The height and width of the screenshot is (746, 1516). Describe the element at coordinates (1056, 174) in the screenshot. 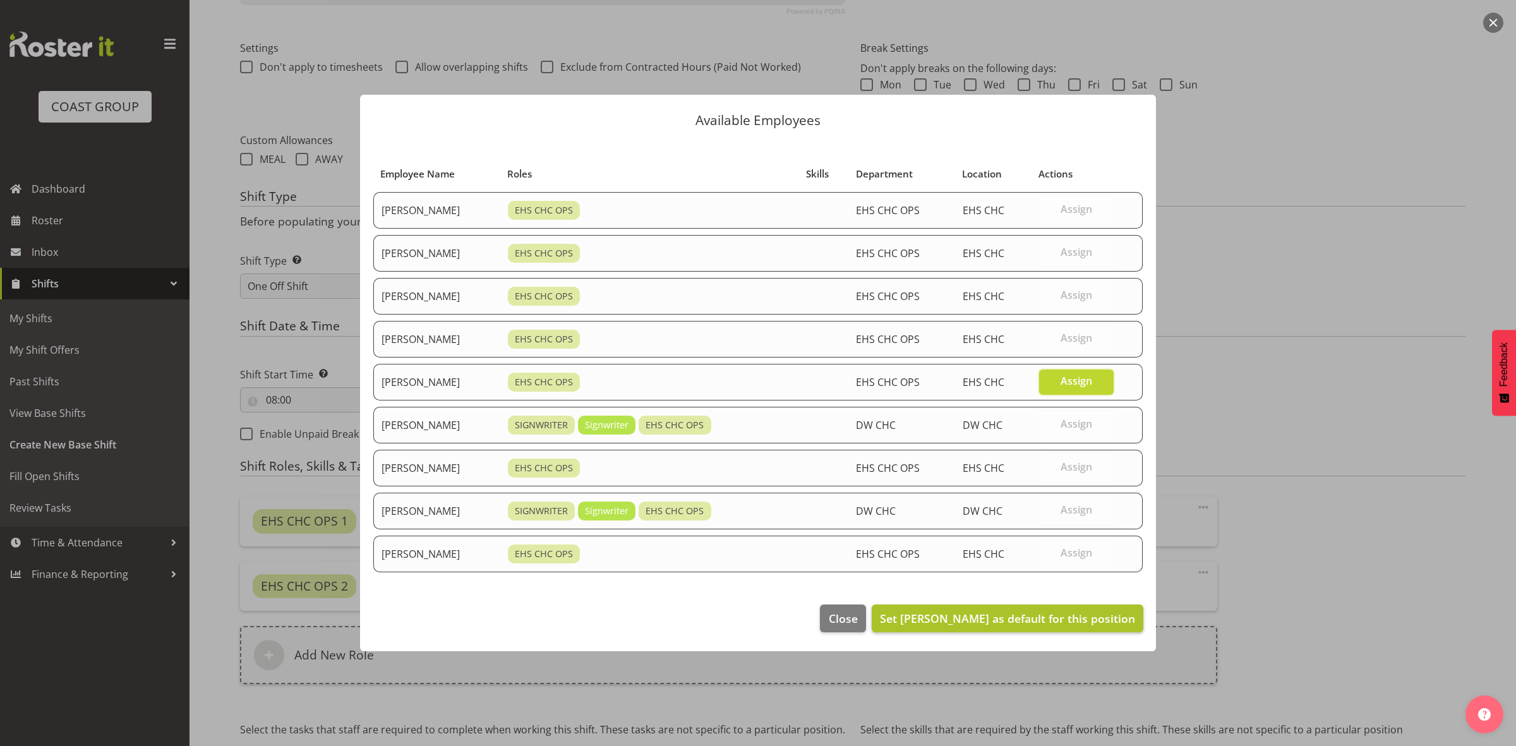

I see `span: Actions` at that location.